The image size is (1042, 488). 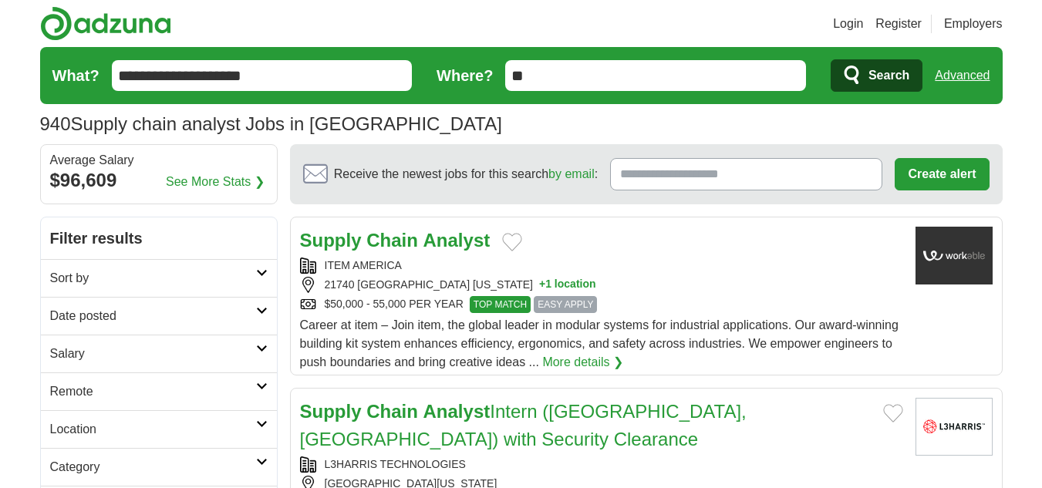 I want to click on a: Sort by, so click(x=159, y=278).